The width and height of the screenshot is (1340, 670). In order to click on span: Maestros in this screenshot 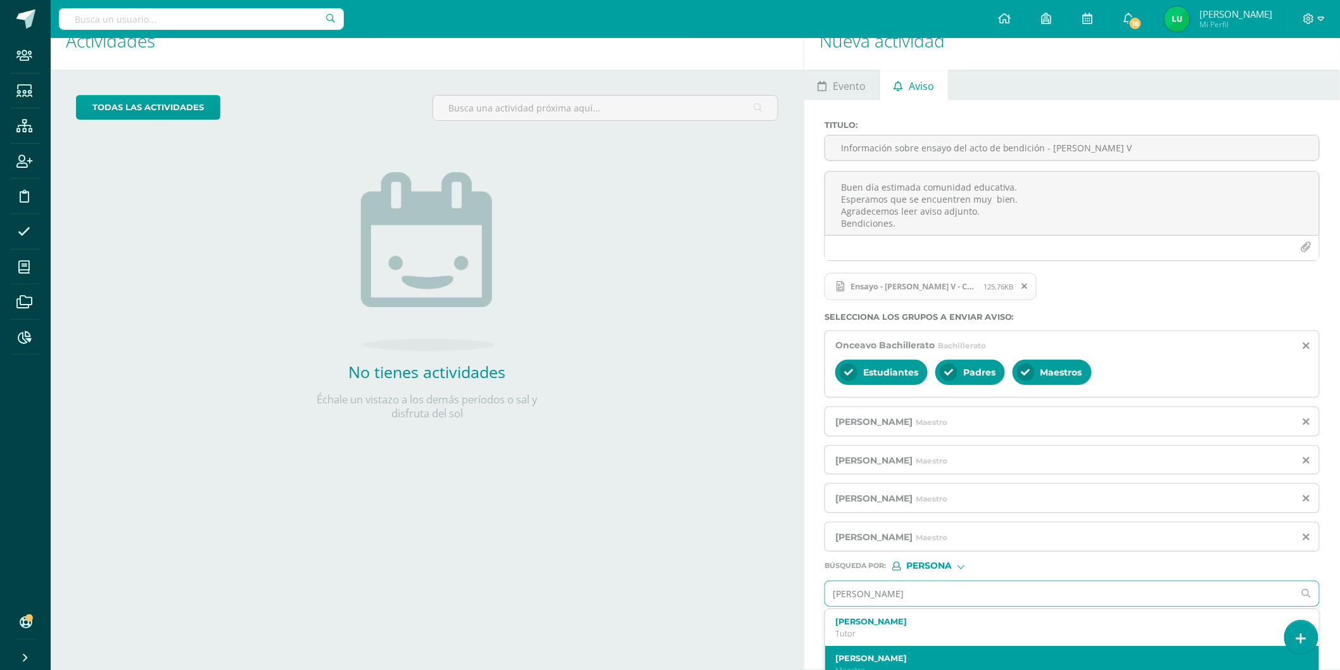, I will do `click(1061, 372)`.